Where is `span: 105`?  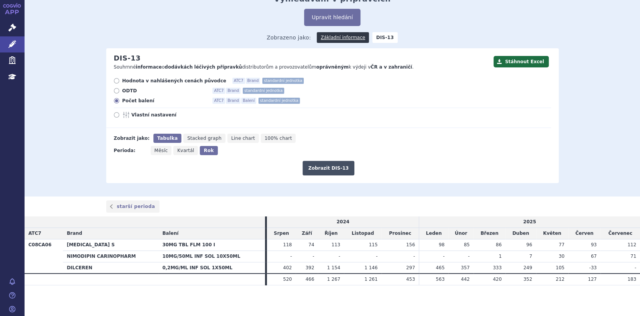
span: 105 is located at coordinates (559, 268).